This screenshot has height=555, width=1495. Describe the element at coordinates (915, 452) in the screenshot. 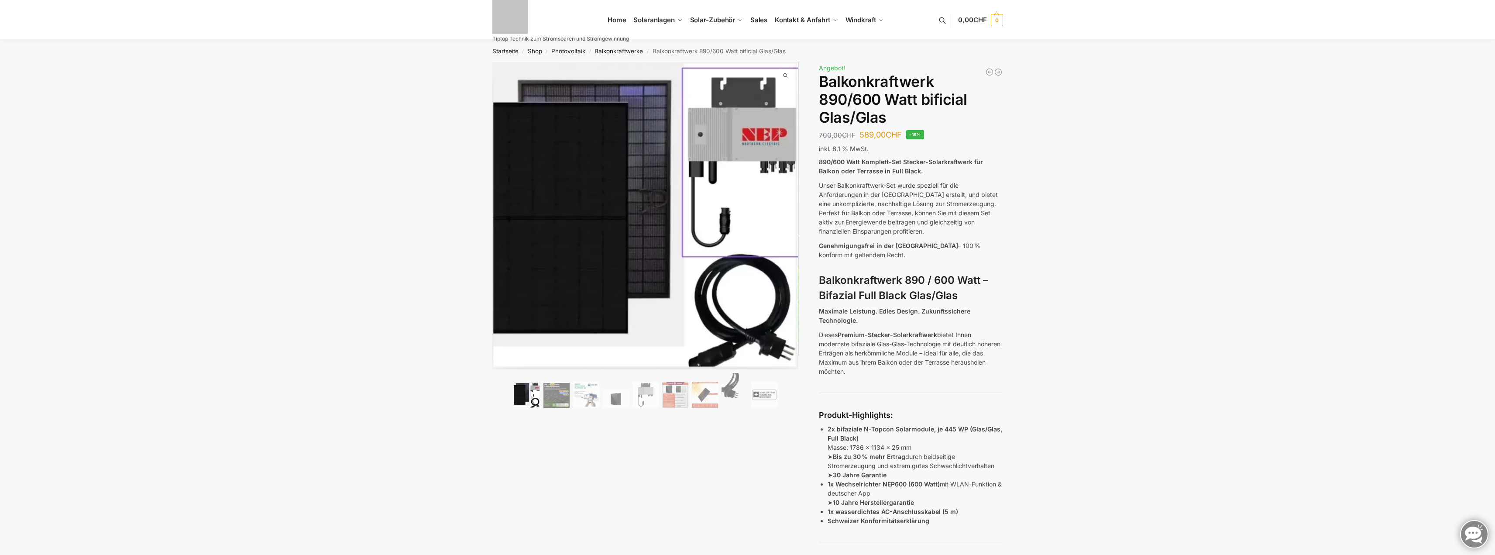

I see `p: Masse: 1786 x 1134 x 25 mm ➤ durch beidseitige Stromerzeugung und extrem gutes Schwachlichtverhal...` at that location.